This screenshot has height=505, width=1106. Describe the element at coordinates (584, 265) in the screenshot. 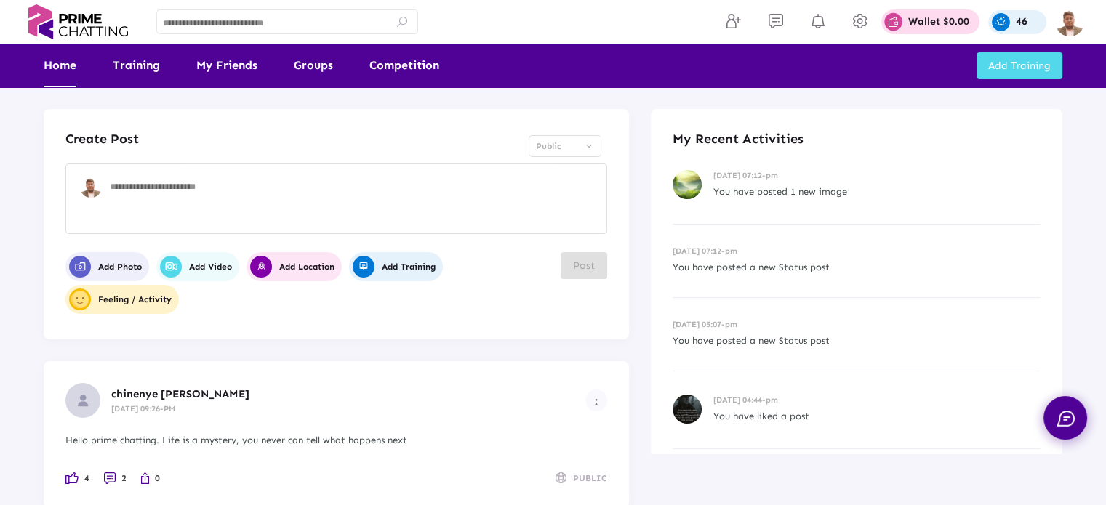

I see `span: Post` at that location.